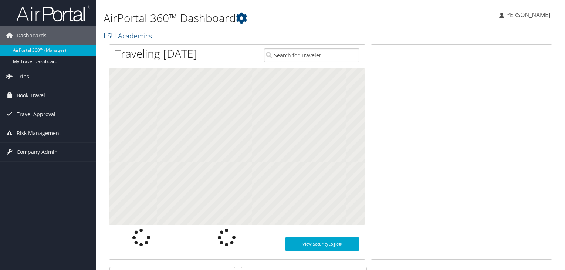 Image resolution: width=565 pixels, height=270 pixels. Describe the element at coordinates (37, 152) in the screenshot. I see `span: Company Admin` at that location.